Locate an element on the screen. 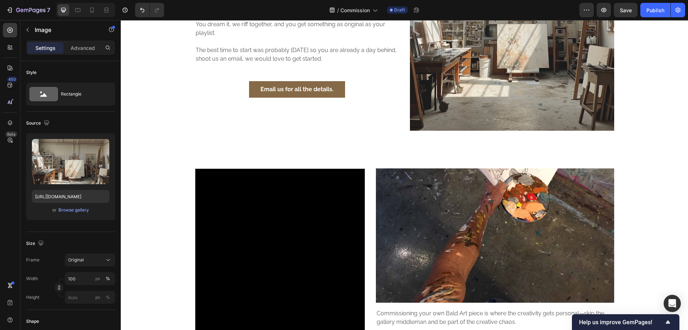 The image size is (688, 330). button: Publish is located at coordinates (656, 10).